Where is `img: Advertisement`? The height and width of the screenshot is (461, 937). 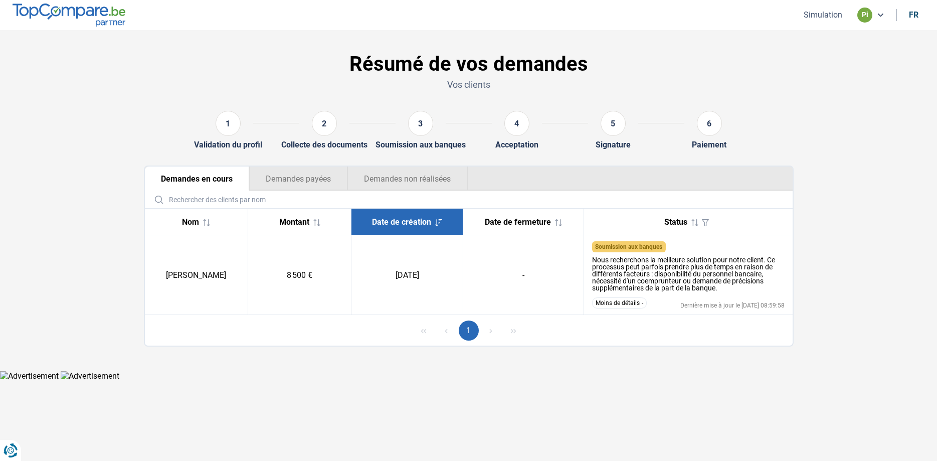
img: Advertisement is located at coordinates (90, 375).